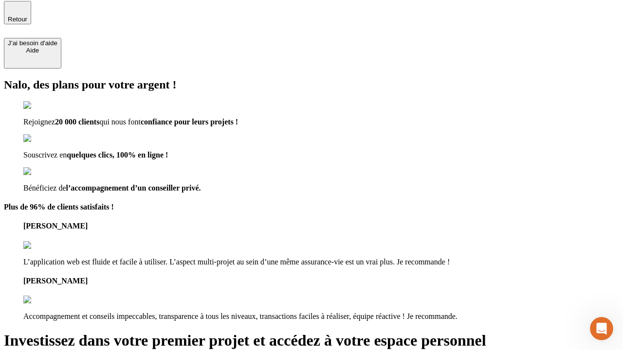 This screenshot has height=350, width=623. What do you see at coordinates (39, 122) in the screenshot?
I see `span: Rejoignez` at bounding box center [39, 122].